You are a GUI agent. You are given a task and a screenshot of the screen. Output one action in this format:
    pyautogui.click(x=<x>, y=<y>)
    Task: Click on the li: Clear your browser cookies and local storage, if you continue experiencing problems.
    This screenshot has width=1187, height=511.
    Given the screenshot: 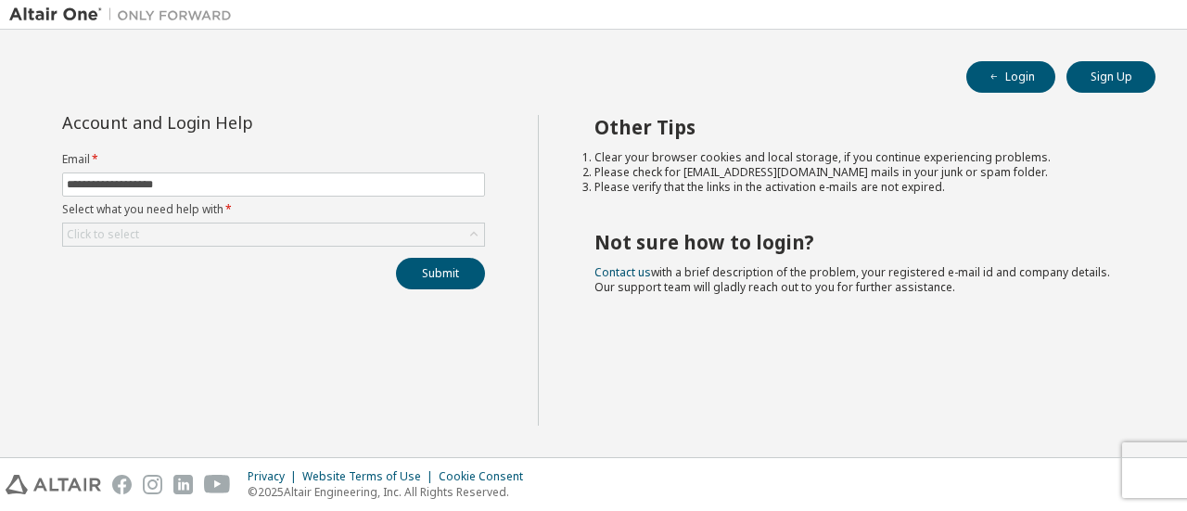 What is the action you would take?
    pyautogui.click(x=859, y=158)
    